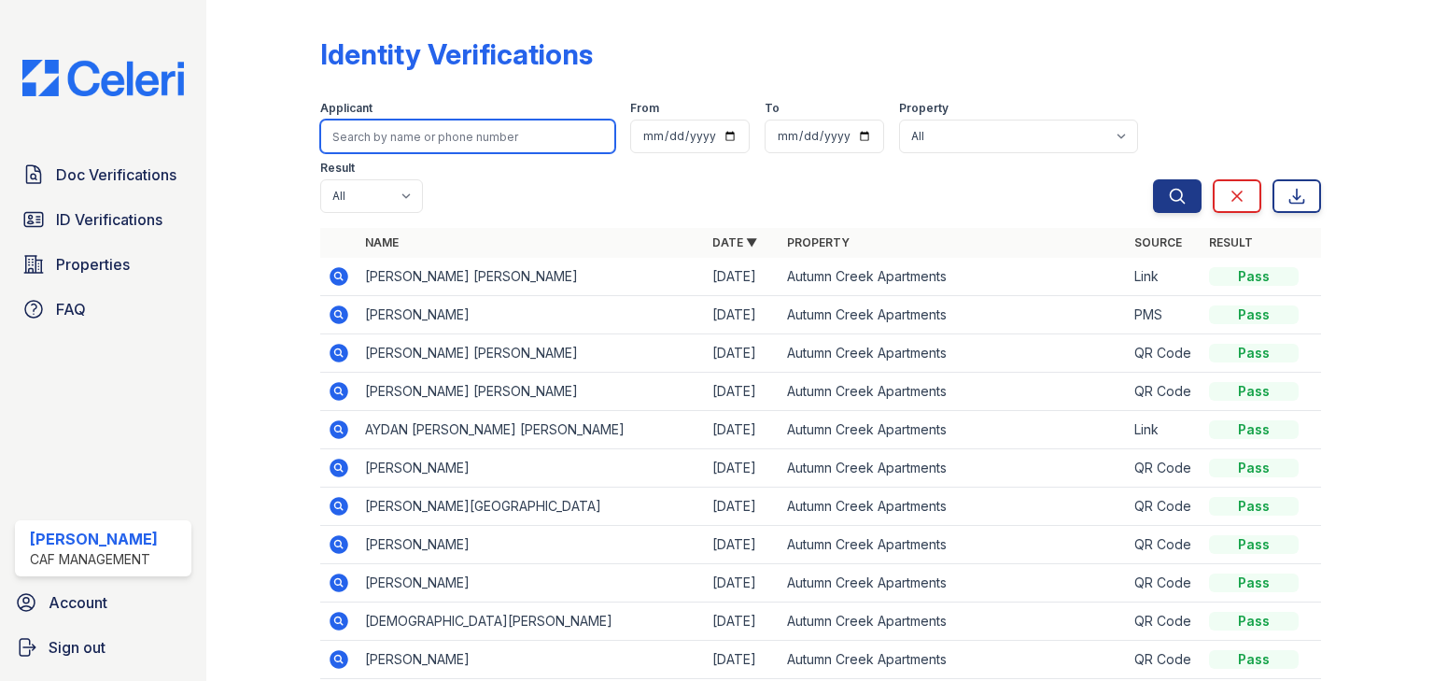 This screenshot has width=1434, height=681. I want to click on button: Sign out, so click(103, 647).